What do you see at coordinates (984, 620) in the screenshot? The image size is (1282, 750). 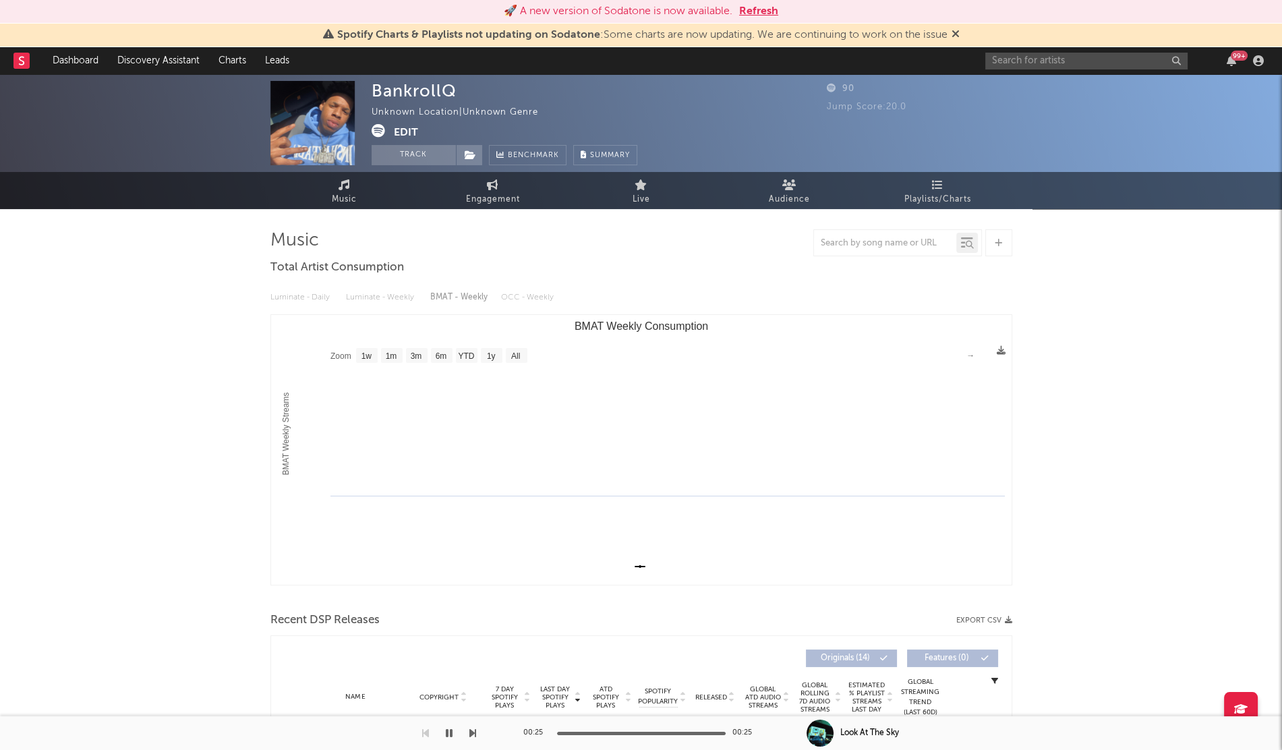 I see `button: Export CSV` at bounding box center [984, 620].